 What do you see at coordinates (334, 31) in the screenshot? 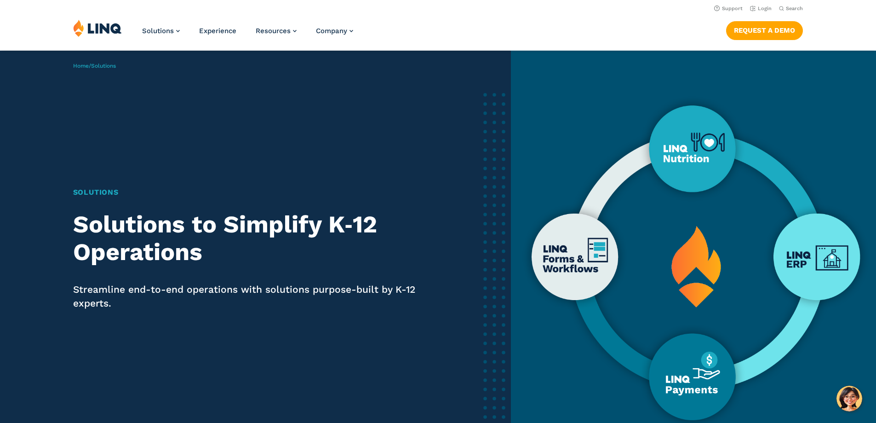
I see `a: Company` at bounding box center [334, 31].